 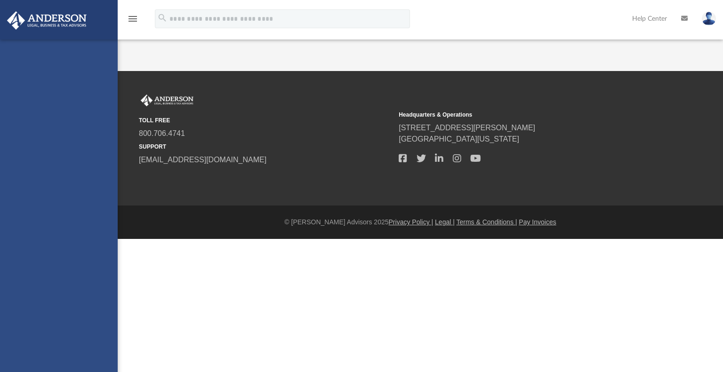 What do you see at coordinates (537, 222) in the screenshot?
I see `a: Pay Invoices` at bounding box center [537, 222].